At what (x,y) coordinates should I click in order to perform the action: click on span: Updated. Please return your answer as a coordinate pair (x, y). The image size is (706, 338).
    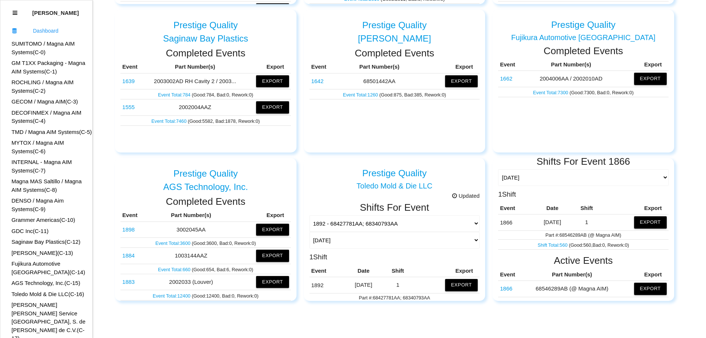
    Looking at the image, I should click on (466, 196).